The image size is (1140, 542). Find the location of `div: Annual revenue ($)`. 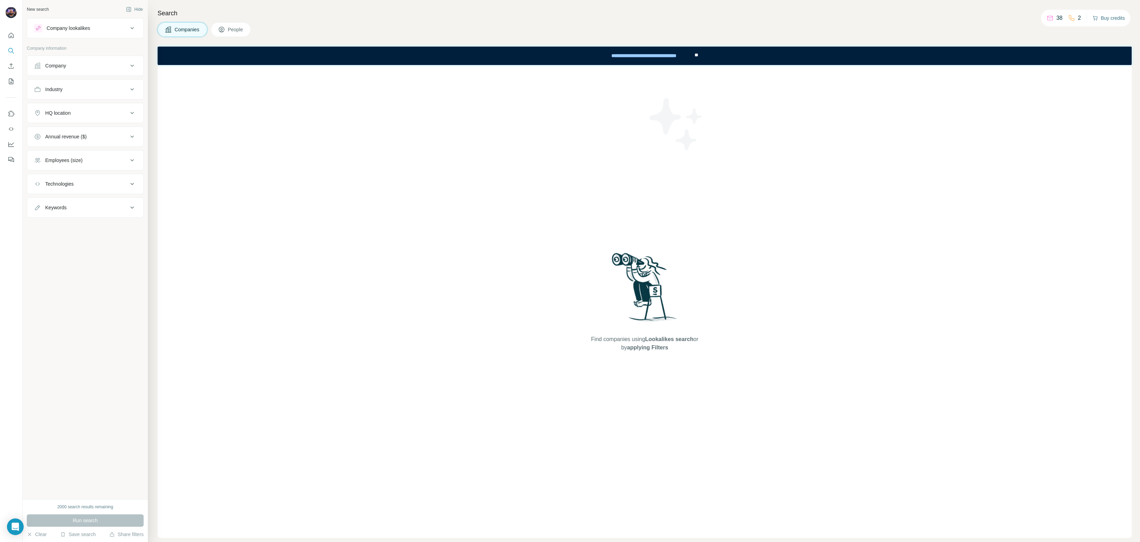

div: Annual revenue ($) is located at coordinates (66, 137).